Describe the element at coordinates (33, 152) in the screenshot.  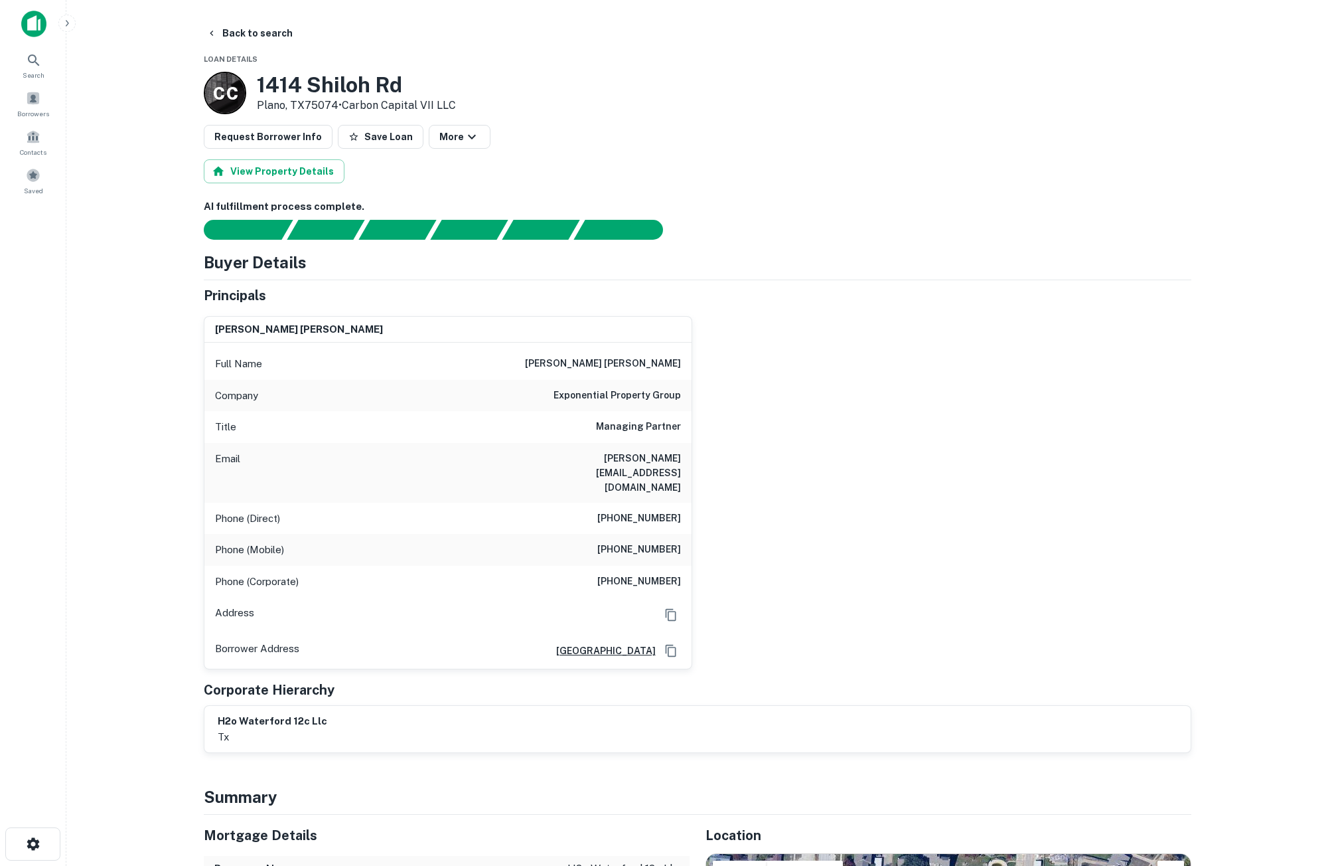
I see `span: Contacts` at that location.